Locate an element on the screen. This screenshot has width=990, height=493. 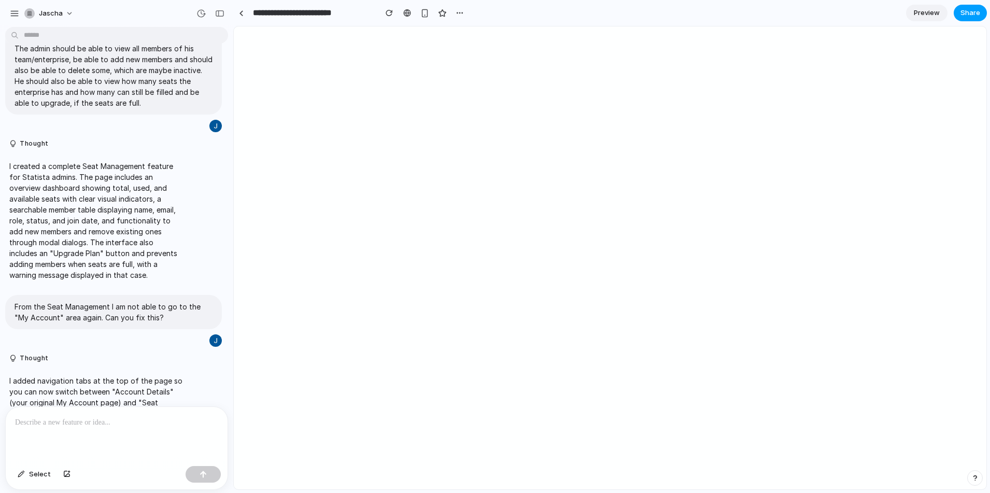
p: From the Seat Management I am not able to go to the "My Account" area again. Can you fix this? is located at coordinates (113, 312).